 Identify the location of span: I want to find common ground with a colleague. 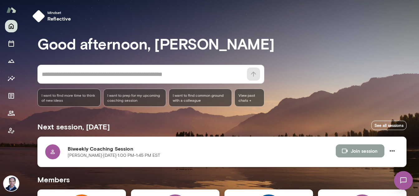
(200, 98).